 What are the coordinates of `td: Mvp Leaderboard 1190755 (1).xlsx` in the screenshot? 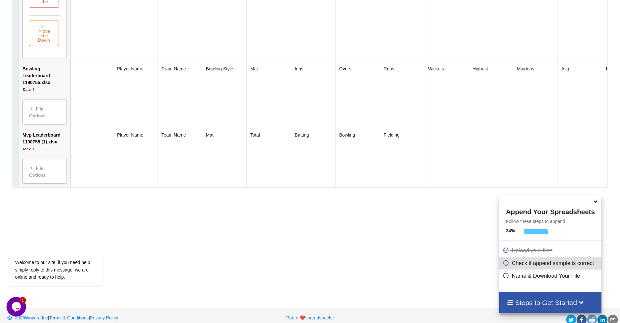 It's located at (45, 157).